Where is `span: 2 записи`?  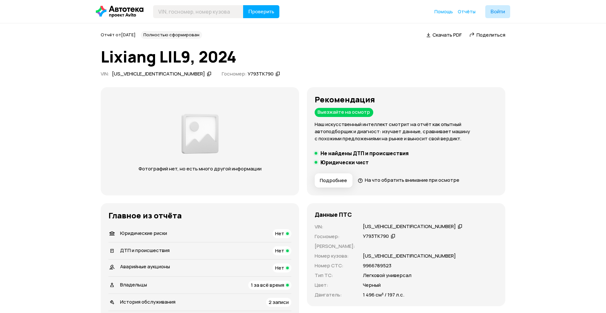 span: 2 записи is located at coordinates (279, 302).